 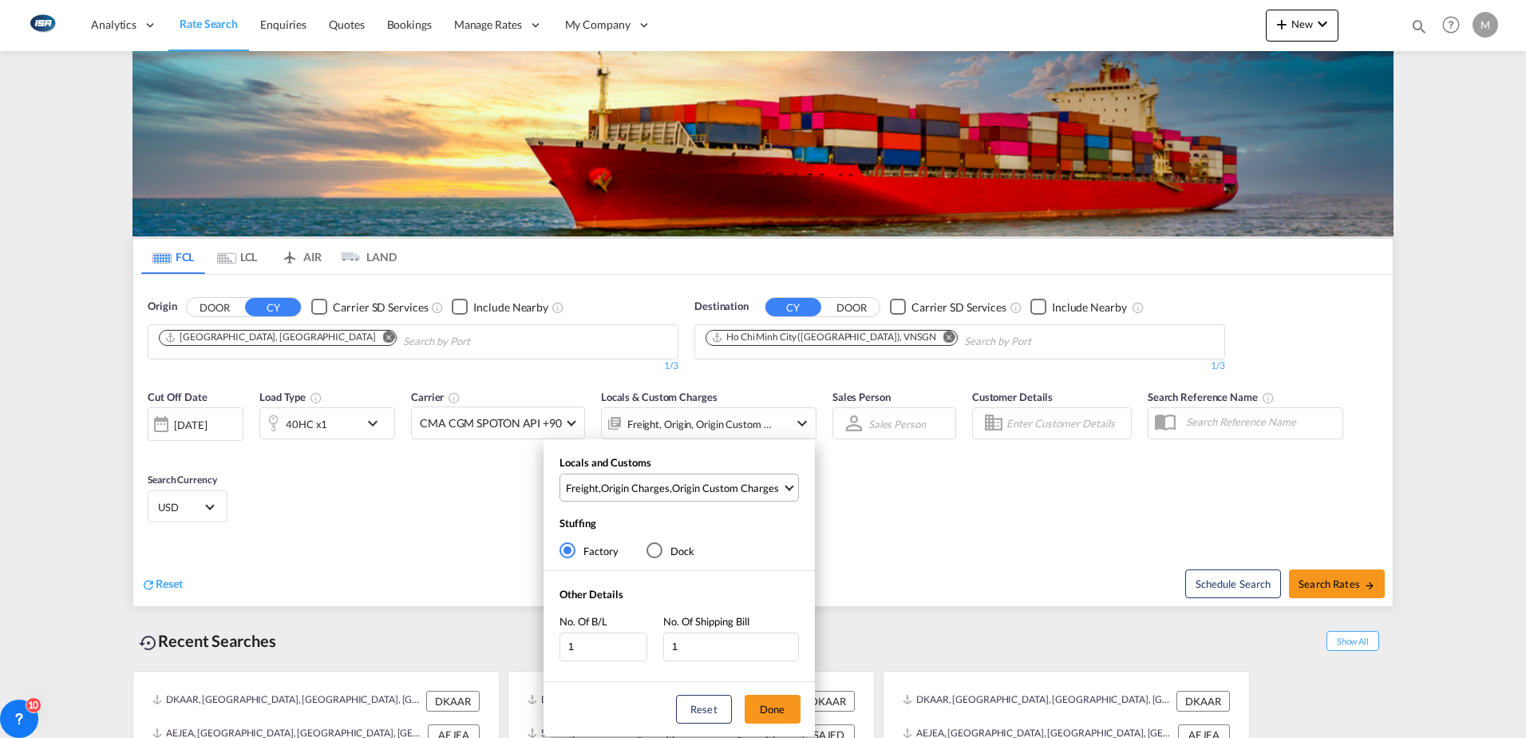 I want to click on button: Reset, so click(x=704, y=709).